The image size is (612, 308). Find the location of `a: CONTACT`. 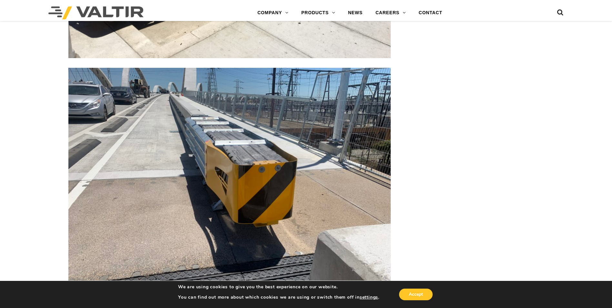

a: CONTACT is located at coordinates (430, 13).